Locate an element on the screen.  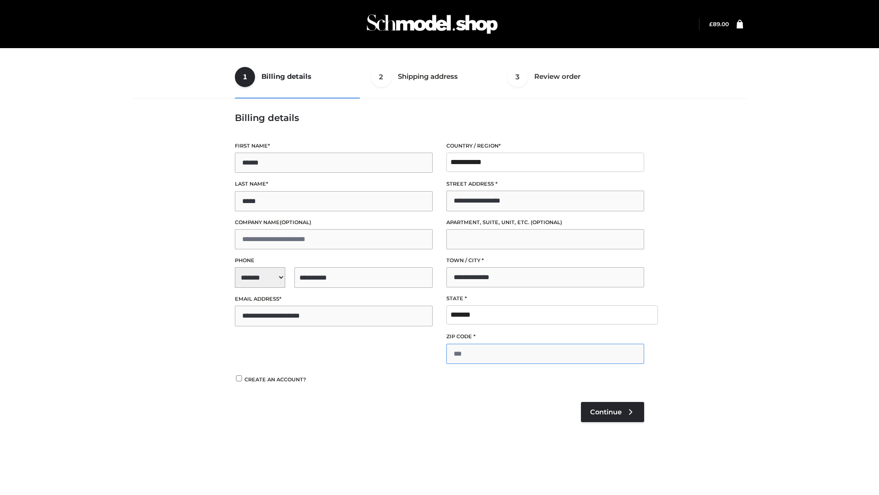
label: Town / City is located at coordinates (545, 260).